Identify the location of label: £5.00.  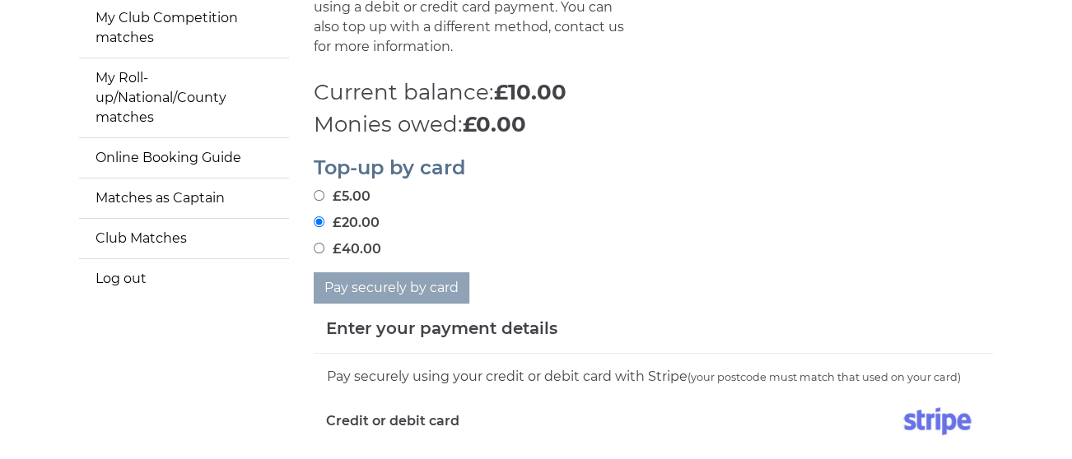
(342, 197).